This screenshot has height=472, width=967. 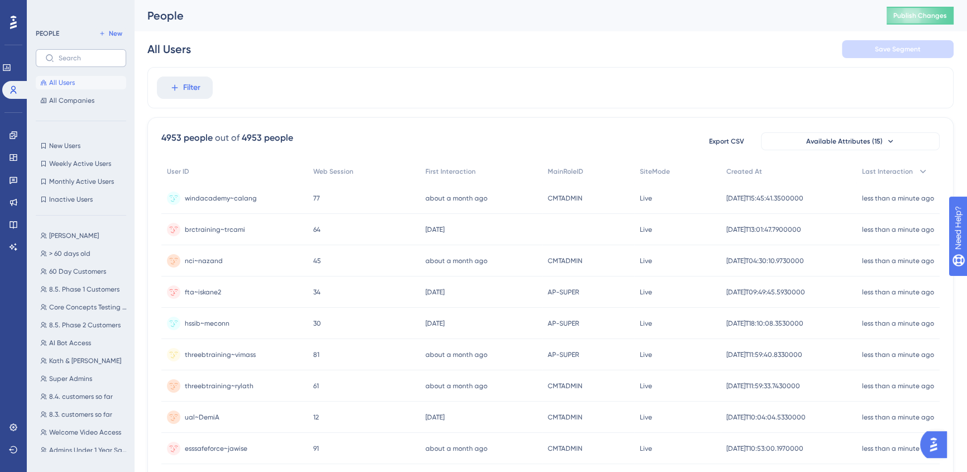 What do you see at coordinates (207, 323) in the screenshot?
I see `span: hssib~meconn` at bounding box center [207, 323].